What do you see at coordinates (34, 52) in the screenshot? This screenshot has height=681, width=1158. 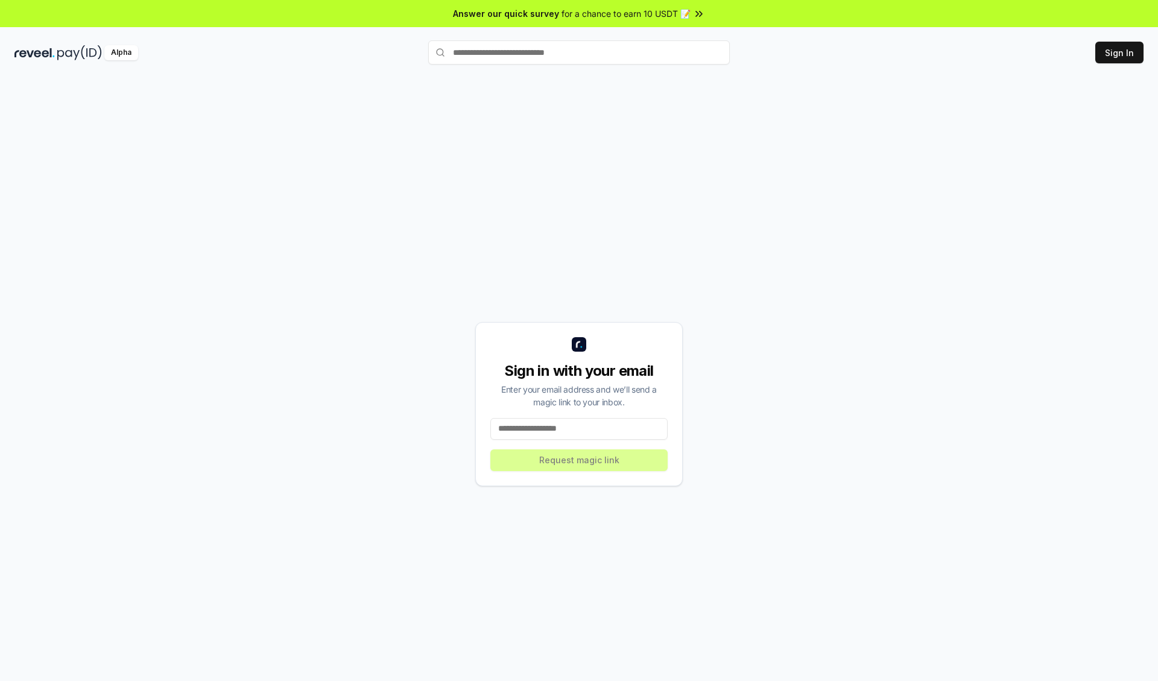 I see `img: reveel_dark` at bounding box center [34, 52].